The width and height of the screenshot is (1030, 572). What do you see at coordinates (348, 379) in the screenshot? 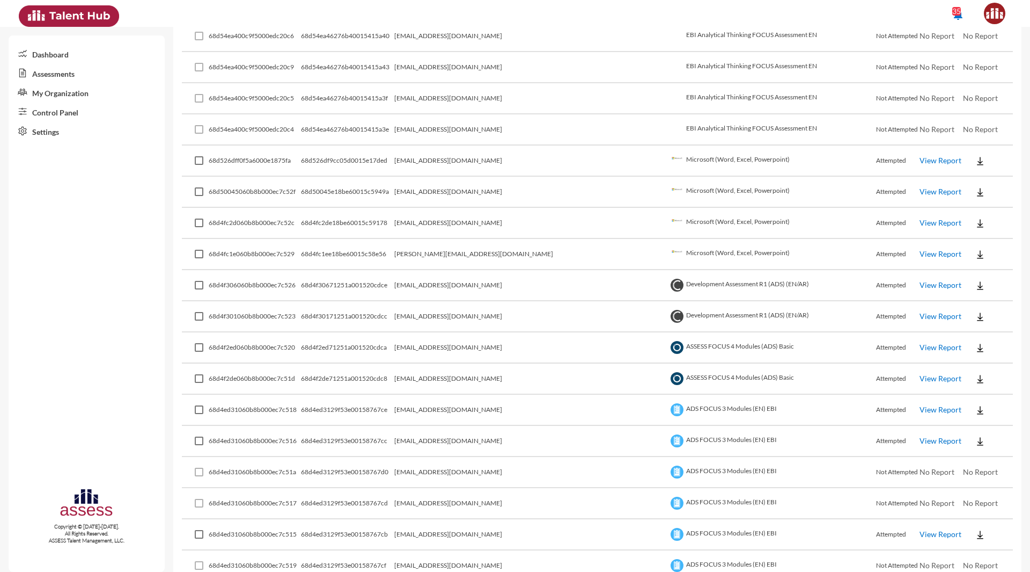
I see `td: 68d4f2de71251a001520cdc8` at bounding box center [348, 379].